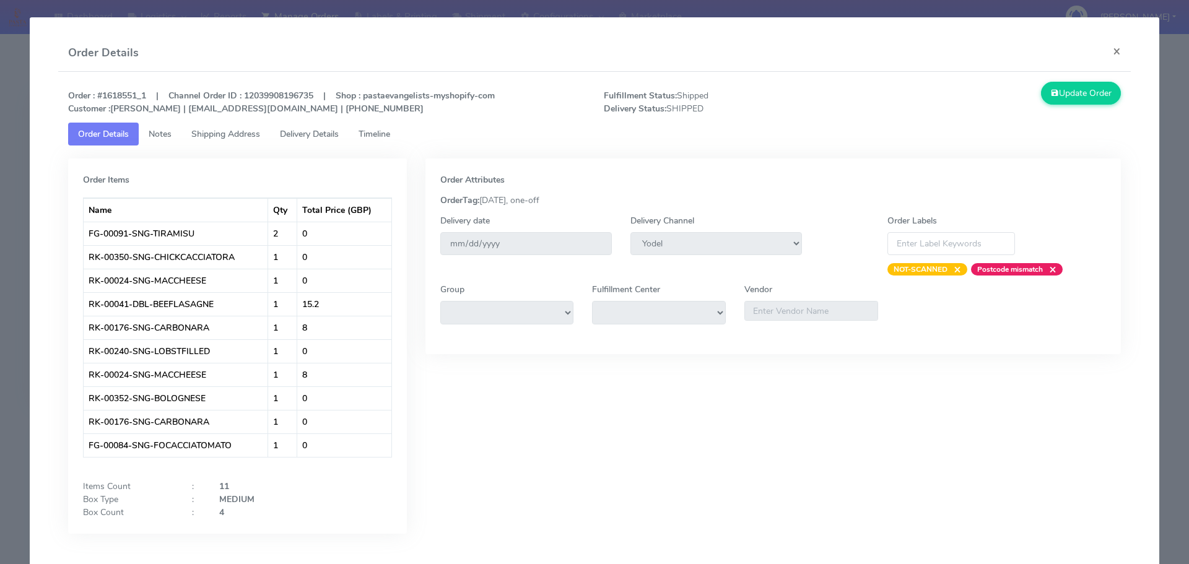 This screenshot has width=1189, height=564. I want to click on button: Close, so click(1116, 51).